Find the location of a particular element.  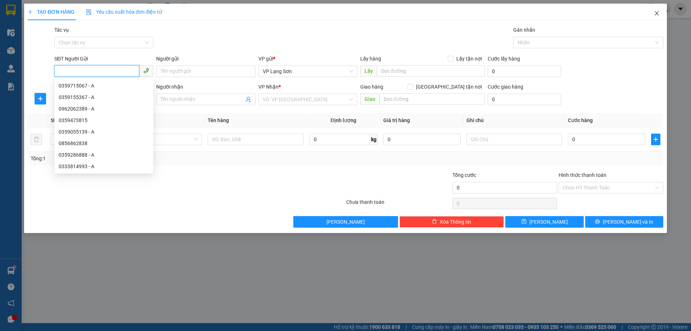

span: TẠO ĐƠN HÀNG is located at coordinates (51, 12).